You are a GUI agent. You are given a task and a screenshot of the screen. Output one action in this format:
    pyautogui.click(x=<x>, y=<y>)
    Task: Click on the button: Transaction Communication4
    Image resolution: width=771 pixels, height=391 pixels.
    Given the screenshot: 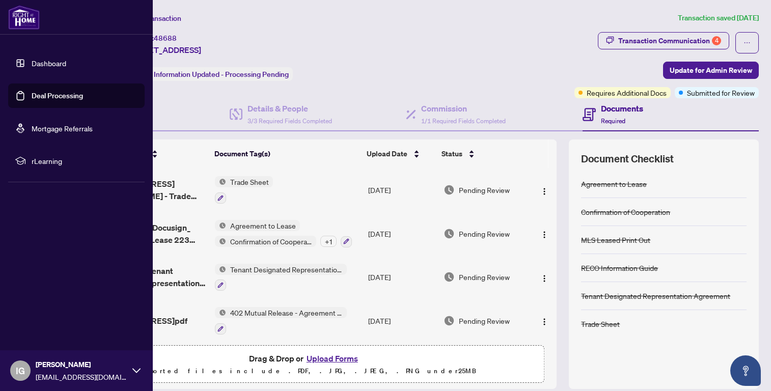 What is the action you would take?
    pyautogui.click(x=664, y=41)
    